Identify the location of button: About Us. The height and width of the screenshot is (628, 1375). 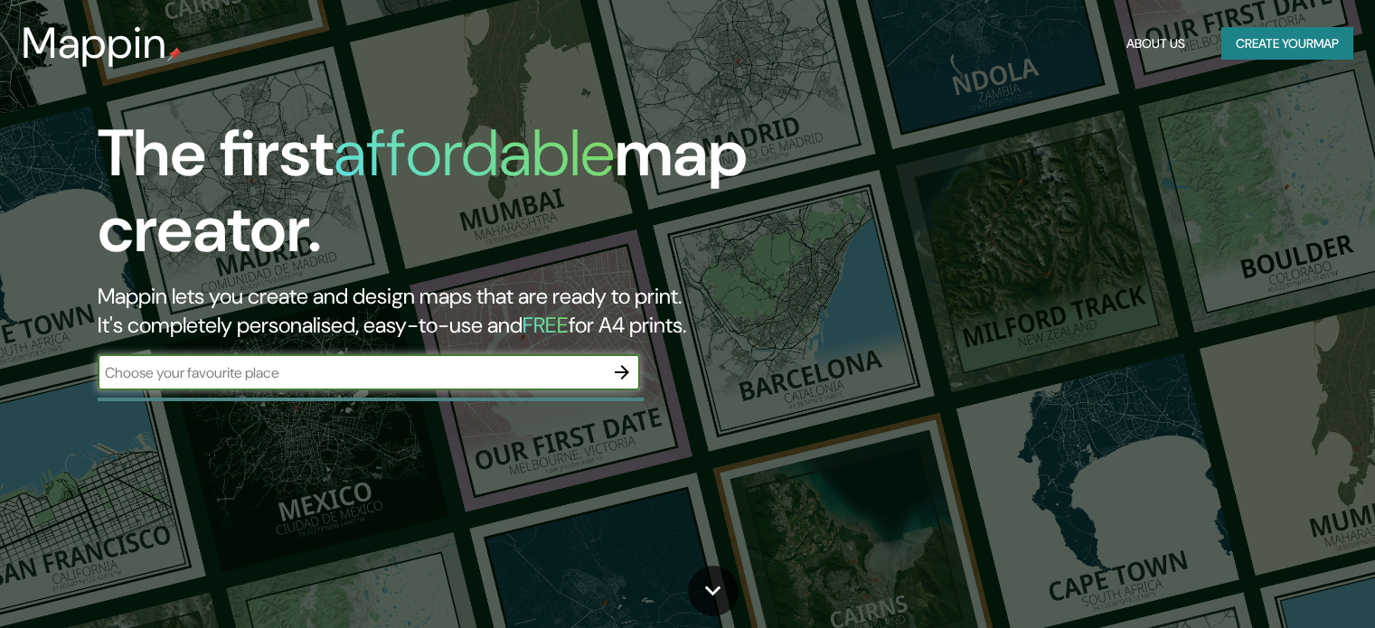
(1155, 43).